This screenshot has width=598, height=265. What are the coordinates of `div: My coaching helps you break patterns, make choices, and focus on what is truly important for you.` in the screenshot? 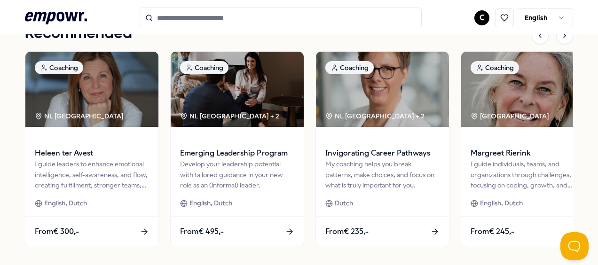 It's located at (382, 174).